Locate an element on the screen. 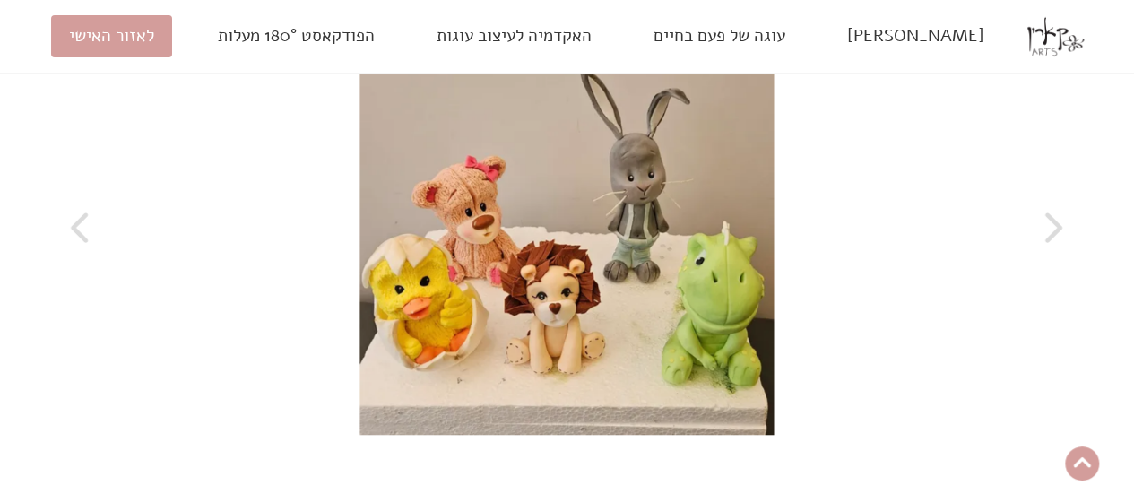 Image resolution: width=1134 pixels, height=494 pixels. img: logo is located at coordinates (1055, 37).